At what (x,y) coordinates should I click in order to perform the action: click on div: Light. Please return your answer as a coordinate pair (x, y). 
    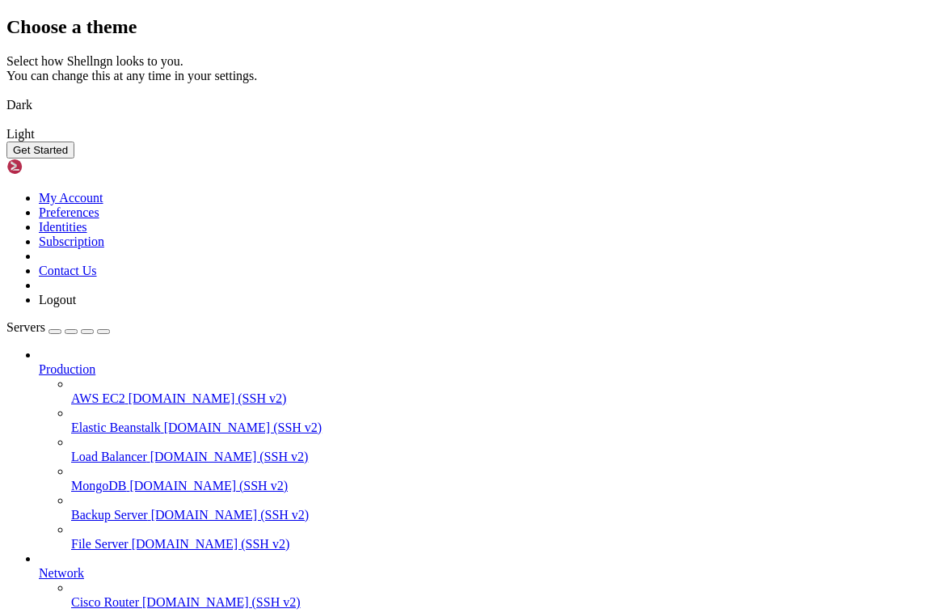
    Looking at the image, I should click on (466, 134).